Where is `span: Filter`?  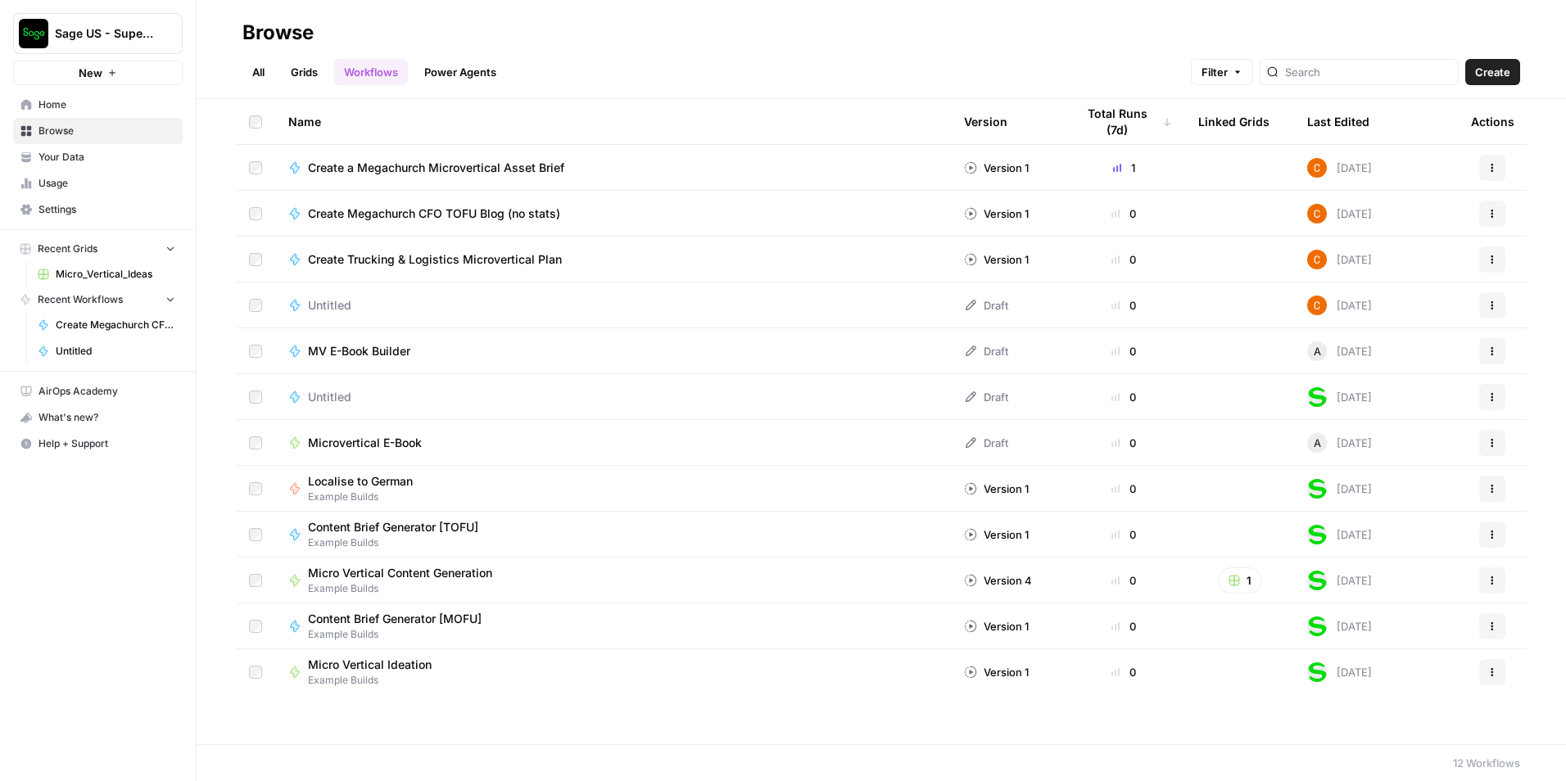 span: Filter is located at coordinates (1215, 72).